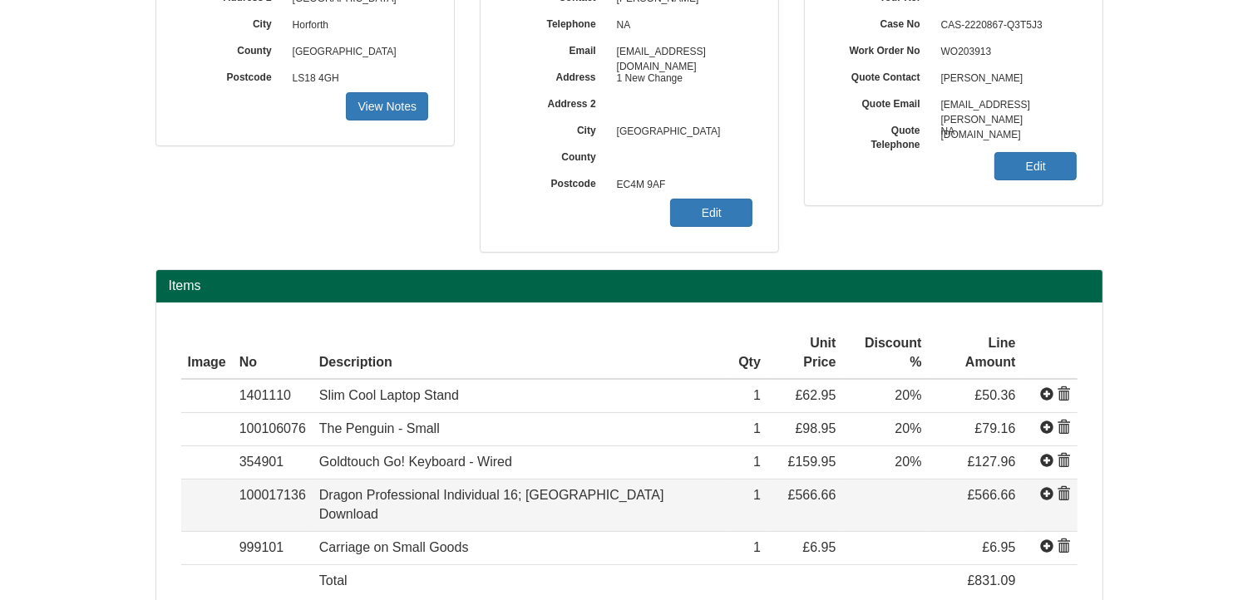 The height and width of the screenshot is (600, 1233). Describe the element at coordinates (357, 26) in the screenshot. I see `span: Horforth` at that location.